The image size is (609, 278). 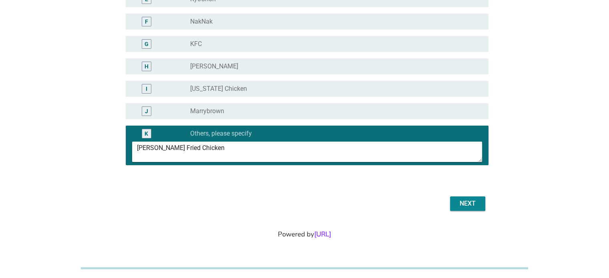 What do you see at coordinates (196, 44) in the screenshot?
I see `label: KFC` at bounding box center [196, 44].